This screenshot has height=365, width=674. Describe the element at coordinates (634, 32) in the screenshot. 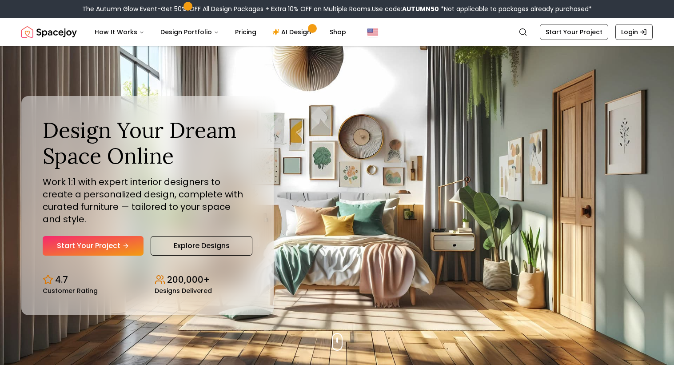

I see `a: Login` at that location.